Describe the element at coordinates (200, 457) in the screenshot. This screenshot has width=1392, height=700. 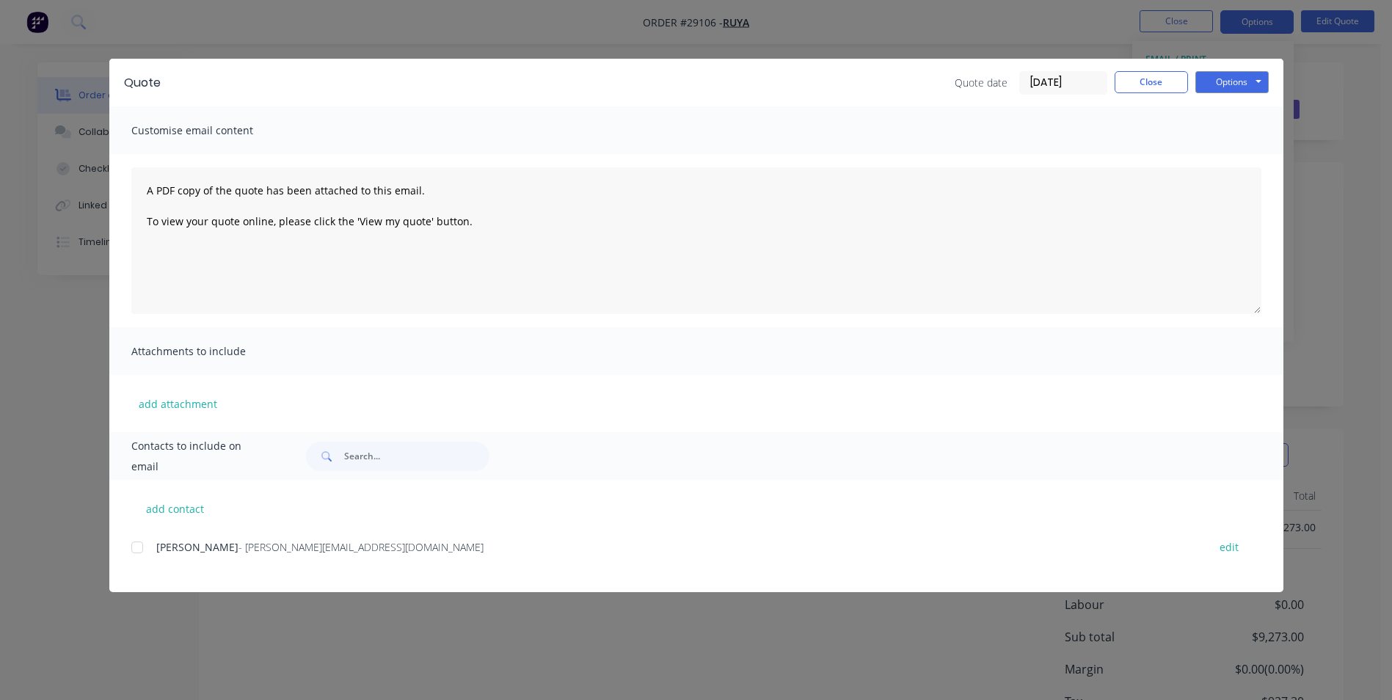
I see `span: Contacts to include on email` at that location.